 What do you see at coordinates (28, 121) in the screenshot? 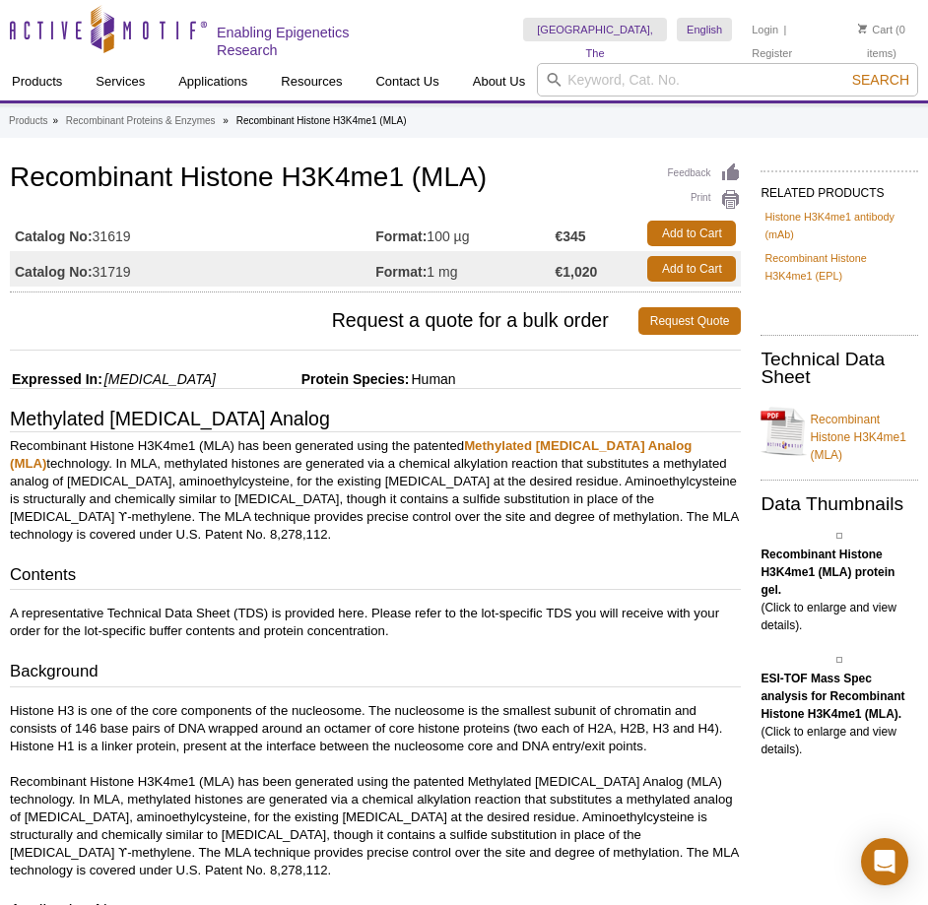
I see `a: Products` at bounding box center [28, 121].